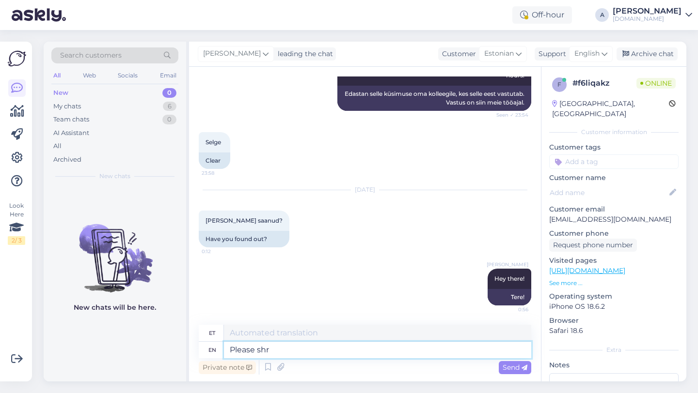  I want to click on div: leading the chat, so click(303, 54).